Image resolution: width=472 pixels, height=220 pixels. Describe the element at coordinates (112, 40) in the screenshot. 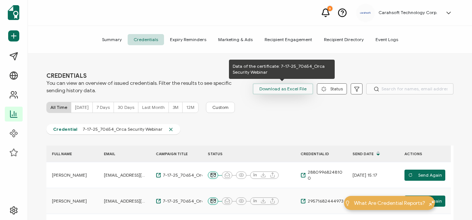

I see `span: Summary` at that location.